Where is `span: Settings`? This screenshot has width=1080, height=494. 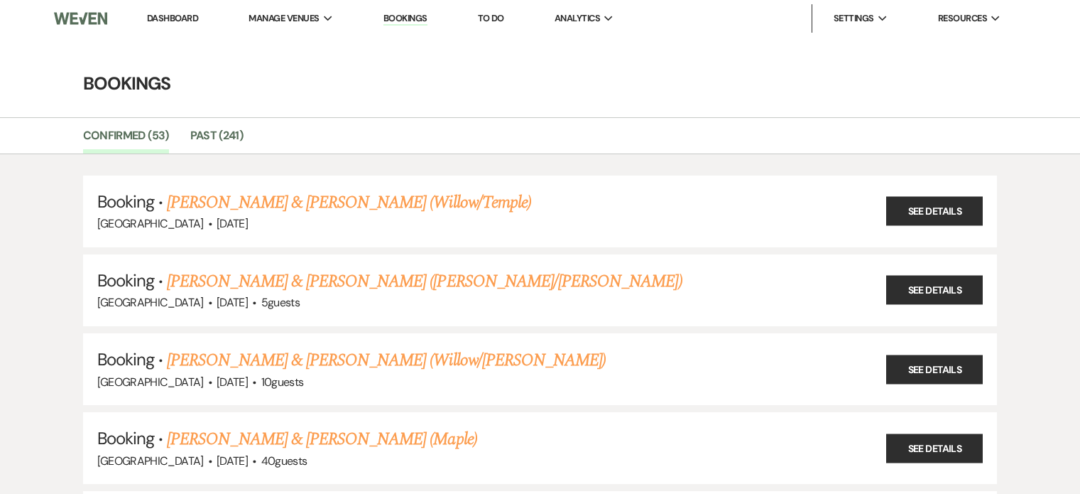
span: Settings is located at coordinates (854, 18).